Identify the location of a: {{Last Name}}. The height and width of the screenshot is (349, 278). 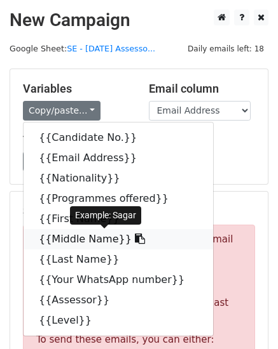
(118, 260).